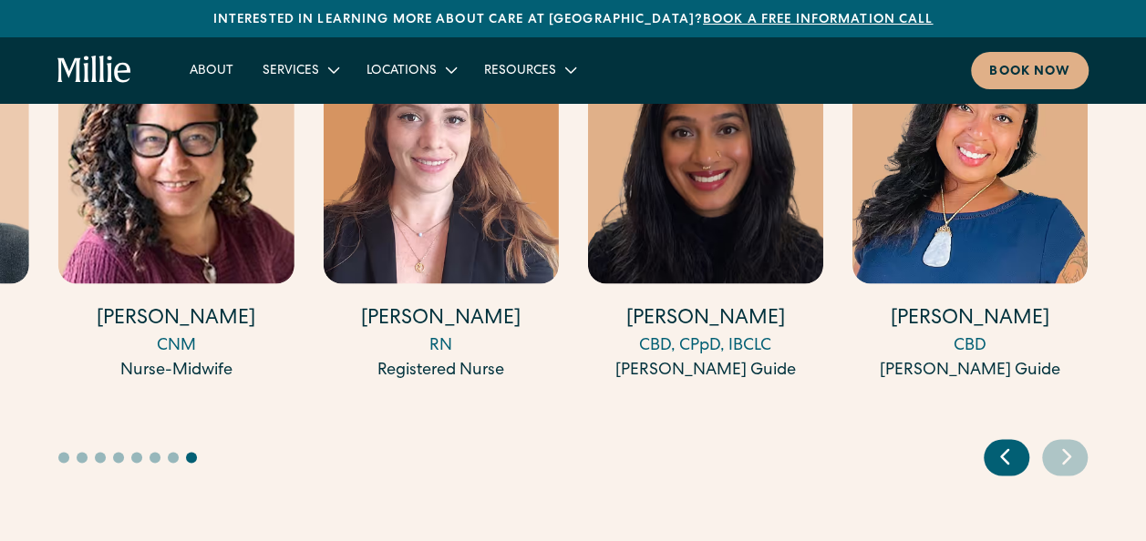 The height and width of the screenshot is (541, 1146). What do you see at coordinates (176, 208) in the screenshot?
I see `div: 14 / 17` at bounding box center [176, 208].